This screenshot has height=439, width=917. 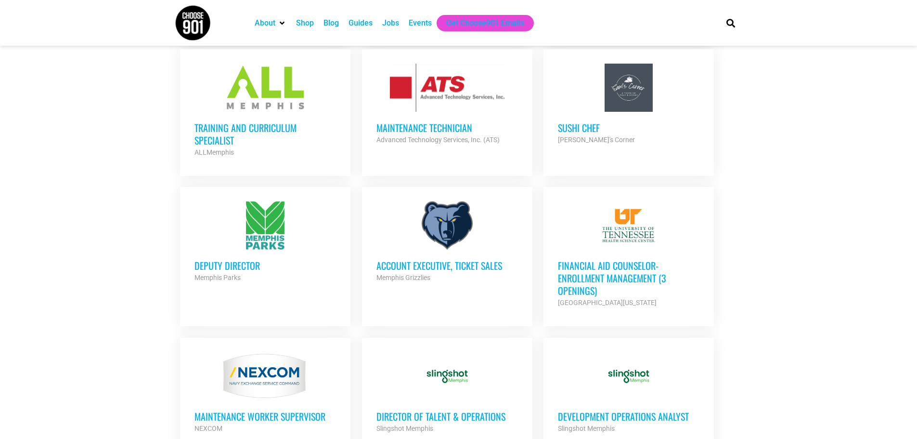 What do you see at coordinates (265, 23) in the screenshot?
I see `a: About` at bounding box center [265, 23].